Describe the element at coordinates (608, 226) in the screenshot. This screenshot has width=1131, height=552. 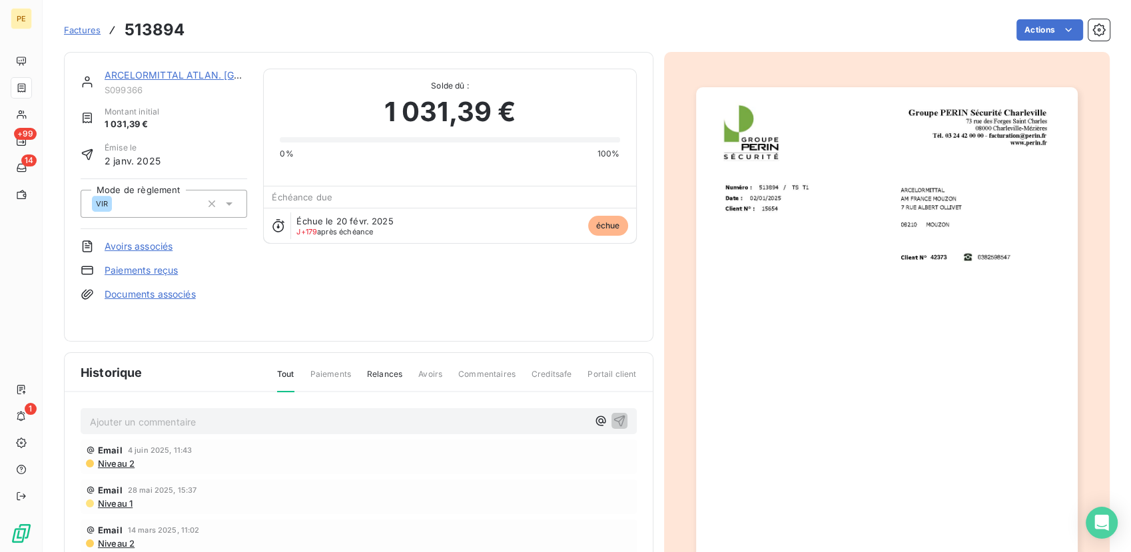
I see `span: échue` at that location.